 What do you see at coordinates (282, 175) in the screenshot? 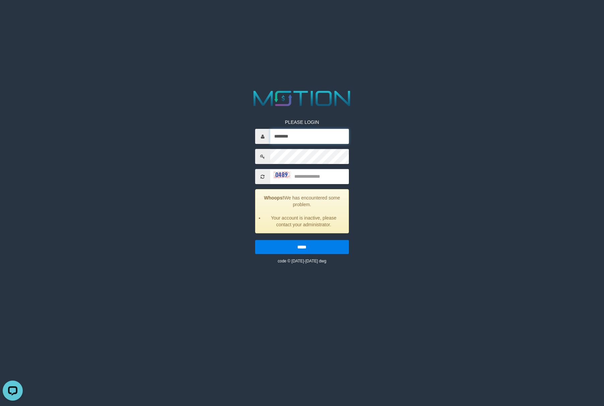
I see `img: captcha` at bounding box center [282, 175].